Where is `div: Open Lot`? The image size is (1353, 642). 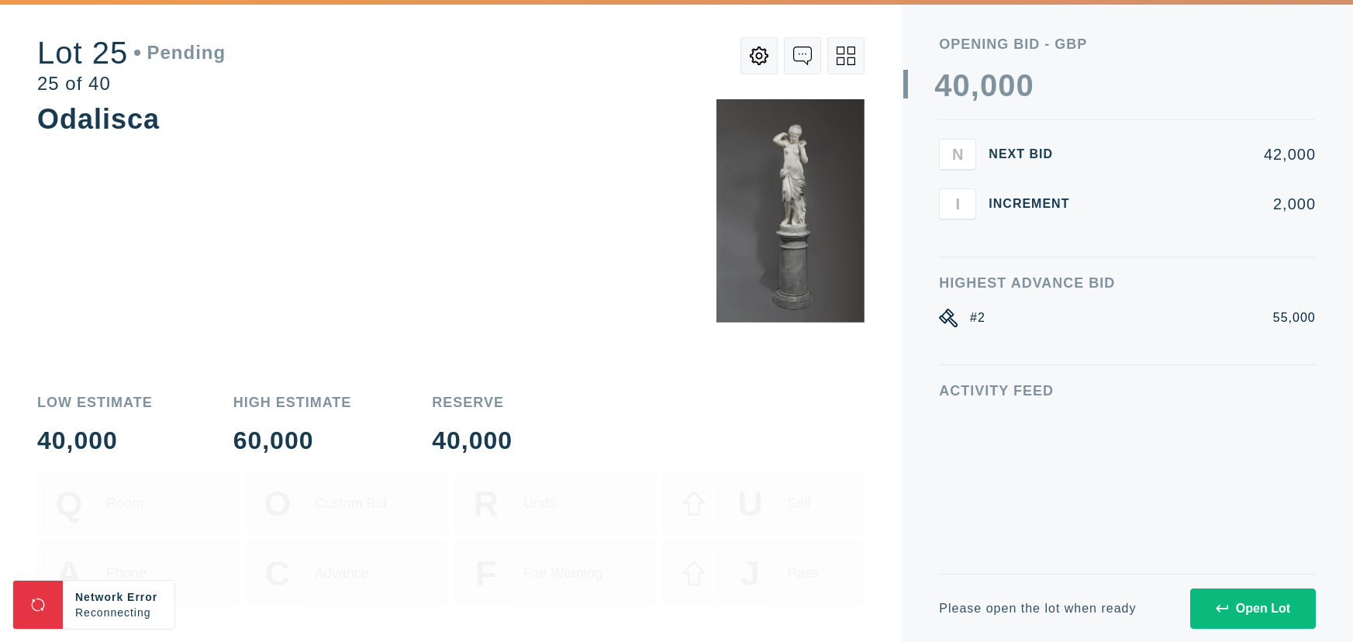 div: Open Lot is located at coordinates (1253, 609).